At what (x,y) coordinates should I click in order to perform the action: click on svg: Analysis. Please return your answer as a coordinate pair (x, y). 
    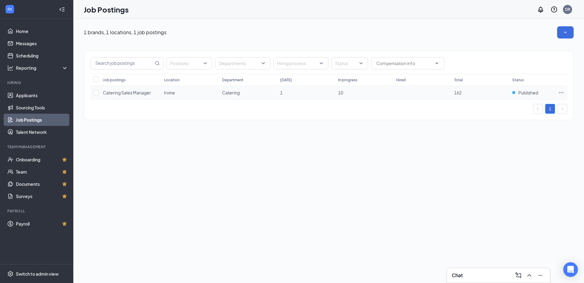
    Looking at the image, I should click on (10, 68).